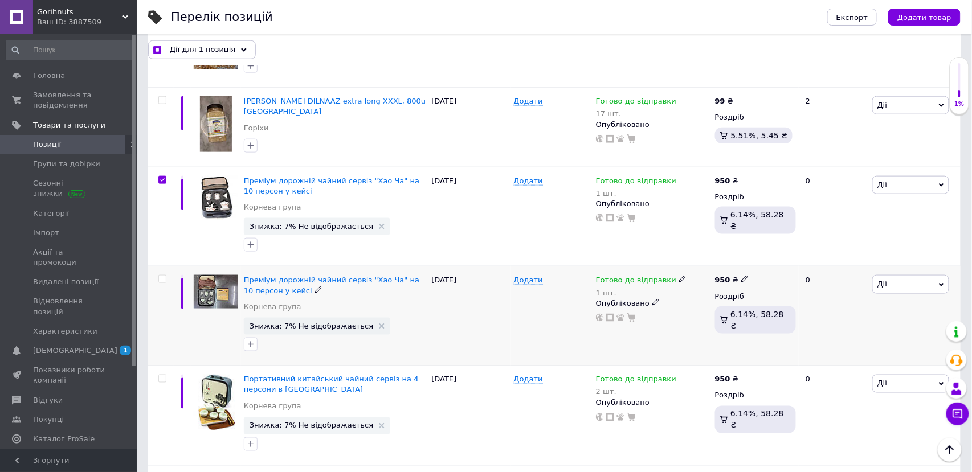 Image resolution: width=972 pixels, height=472 pixels. What do you see at coordinates (834, 128) in the screenshot?
I see `div: 2` at bounding box center [834, 128].